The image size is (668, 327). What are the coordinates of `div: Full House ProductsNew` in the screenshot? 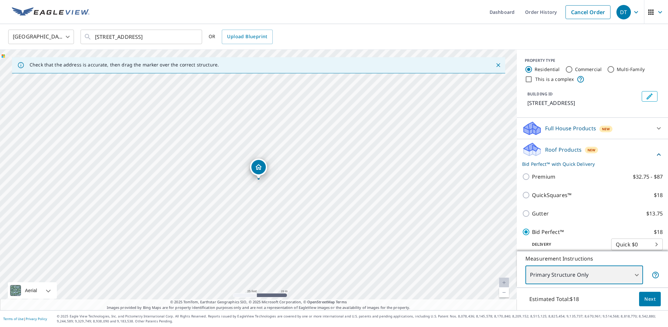 It's located at (593, 128).